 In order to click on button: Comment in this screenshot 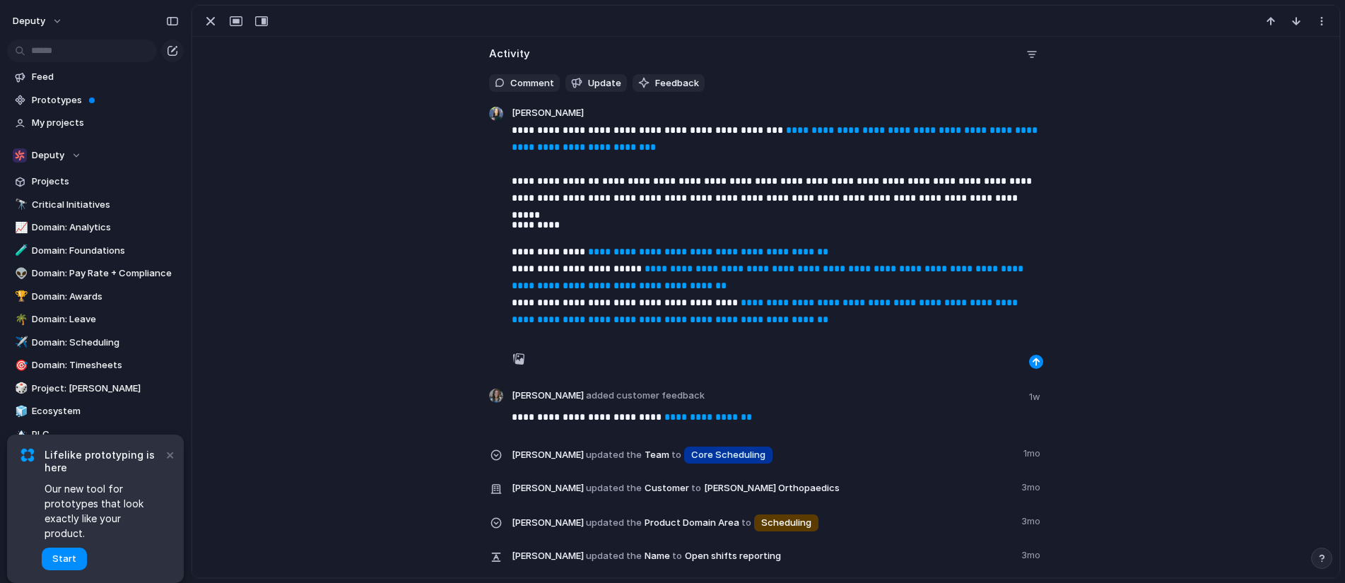, I will do `click(524, 83)`.